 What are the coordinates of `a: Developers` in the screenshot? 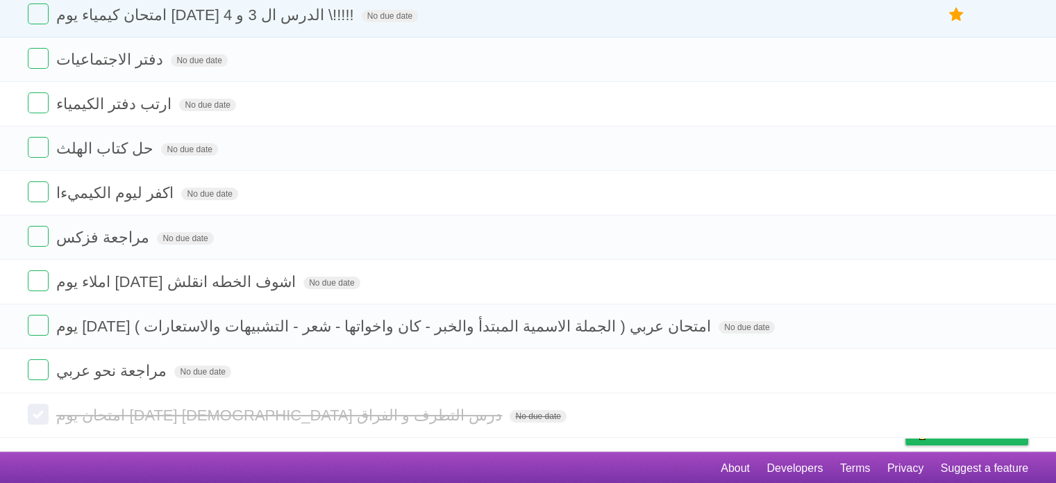 It's located at (794, 468).